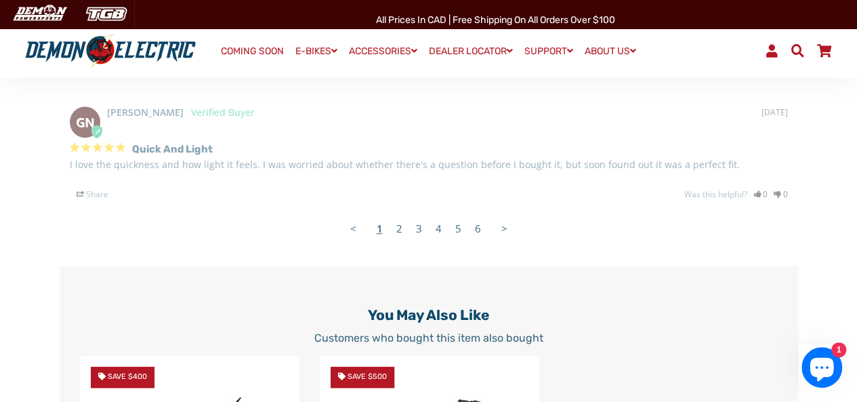 Image resolution: width=857 pixels, height=402 pixels. What do you see at coordinates (419, 228) in the screenshot?
I see `a: Page 3` at bounding box center [419, 228].